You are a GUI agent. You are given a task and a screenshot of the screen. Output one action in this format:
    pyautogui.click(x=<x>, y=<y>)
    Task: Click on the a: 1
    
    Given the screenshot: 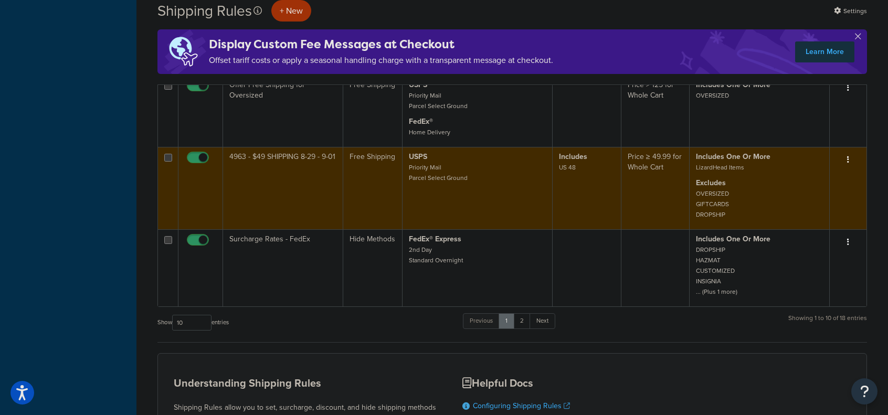 What is the action you would take?
    pyautogui.click(x=506, y=321)
    